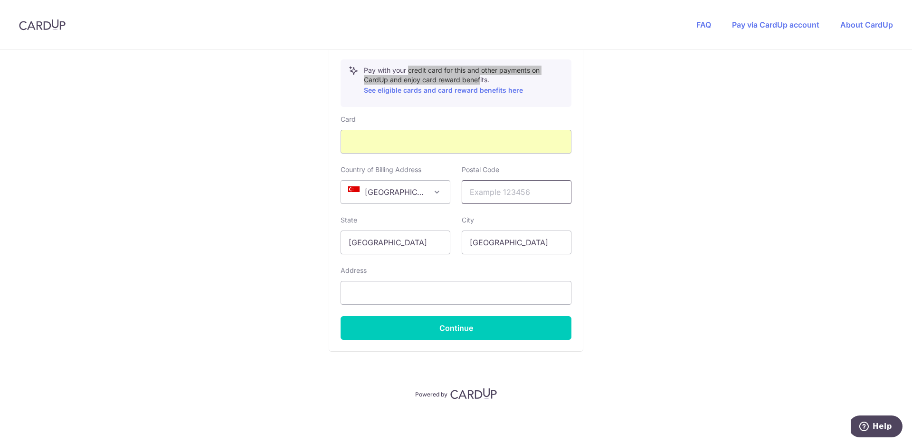 This screenshot has height=444, width=912. What do you see at coordinates (348, 119) in the screenshot?
I see `label: Card` at bounding box center [348, 119].